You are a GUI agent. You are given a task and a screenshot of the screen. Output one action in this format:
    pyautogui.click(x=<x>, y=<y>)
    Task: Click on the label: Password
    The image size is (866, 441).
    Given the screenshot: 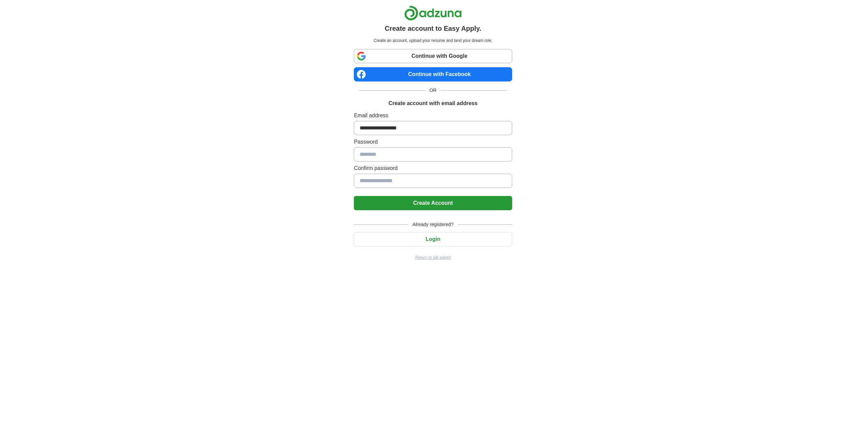 What is the action you would take?
    pyautogui.click(x=432, y=142)
    